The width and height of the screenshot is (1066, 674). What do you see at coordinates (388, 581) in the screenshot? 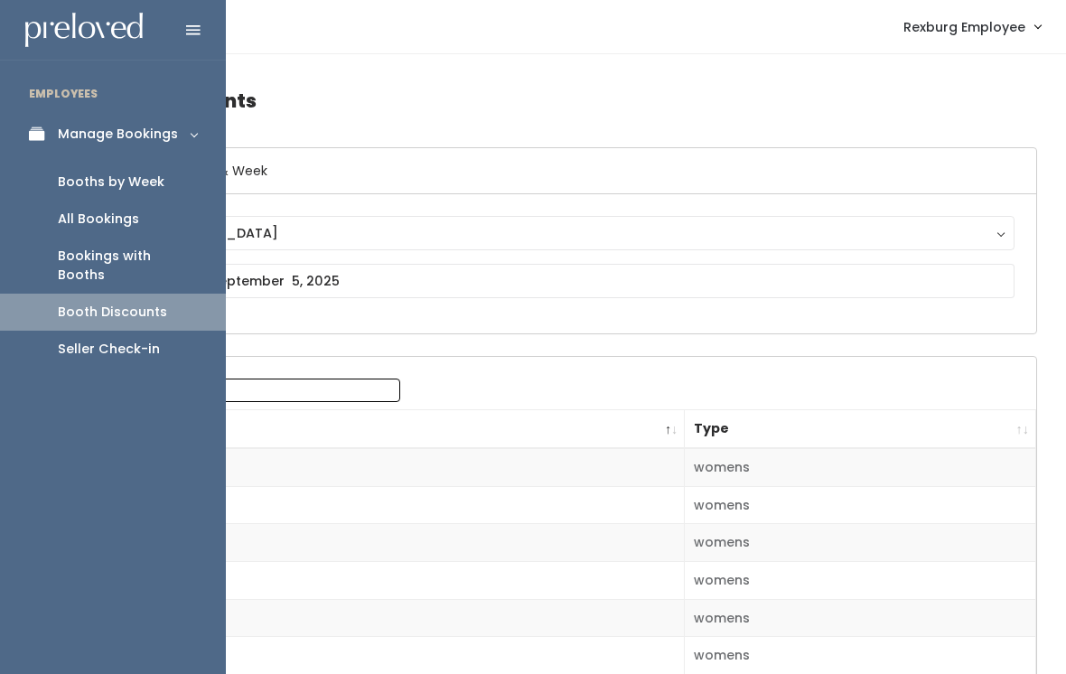
I see `td: 4` at bounding box center [388, 581].